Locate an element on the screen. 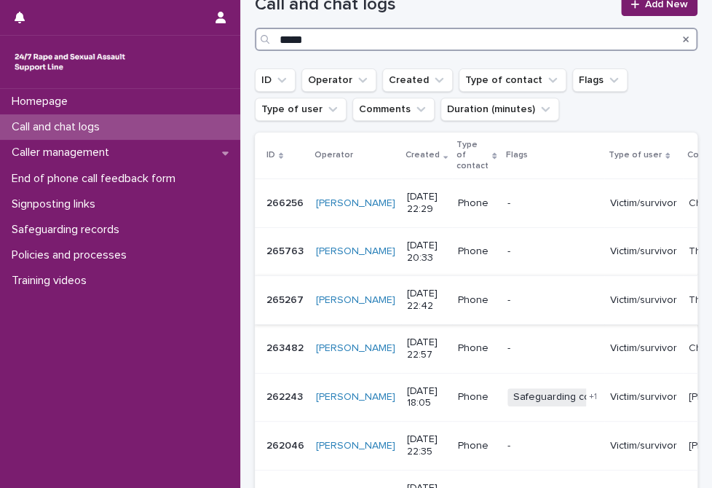 The height and width of the screenshot is (488, 712). p: 263482 is located at coordinates (286, 347).